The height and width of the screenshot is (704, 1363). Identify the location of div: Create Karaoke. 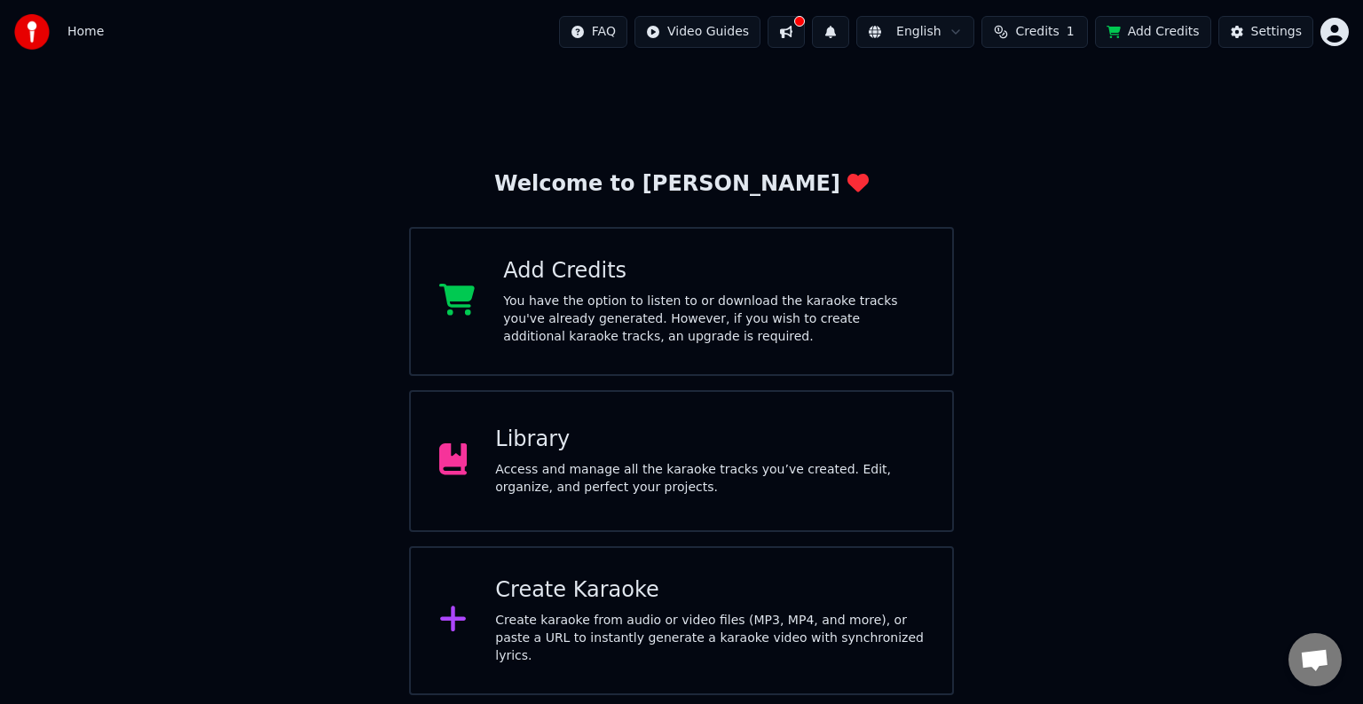
(709, 591).